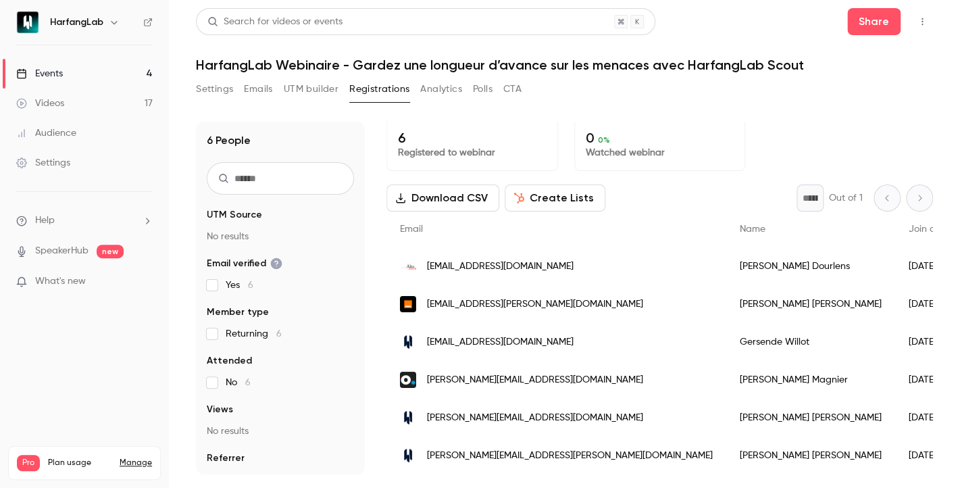 This screenshot has width=960, height=488. What do you see at coordinates (660, 138) in the screenshot?
I see `p: 0` at bounding box center [660, 138].